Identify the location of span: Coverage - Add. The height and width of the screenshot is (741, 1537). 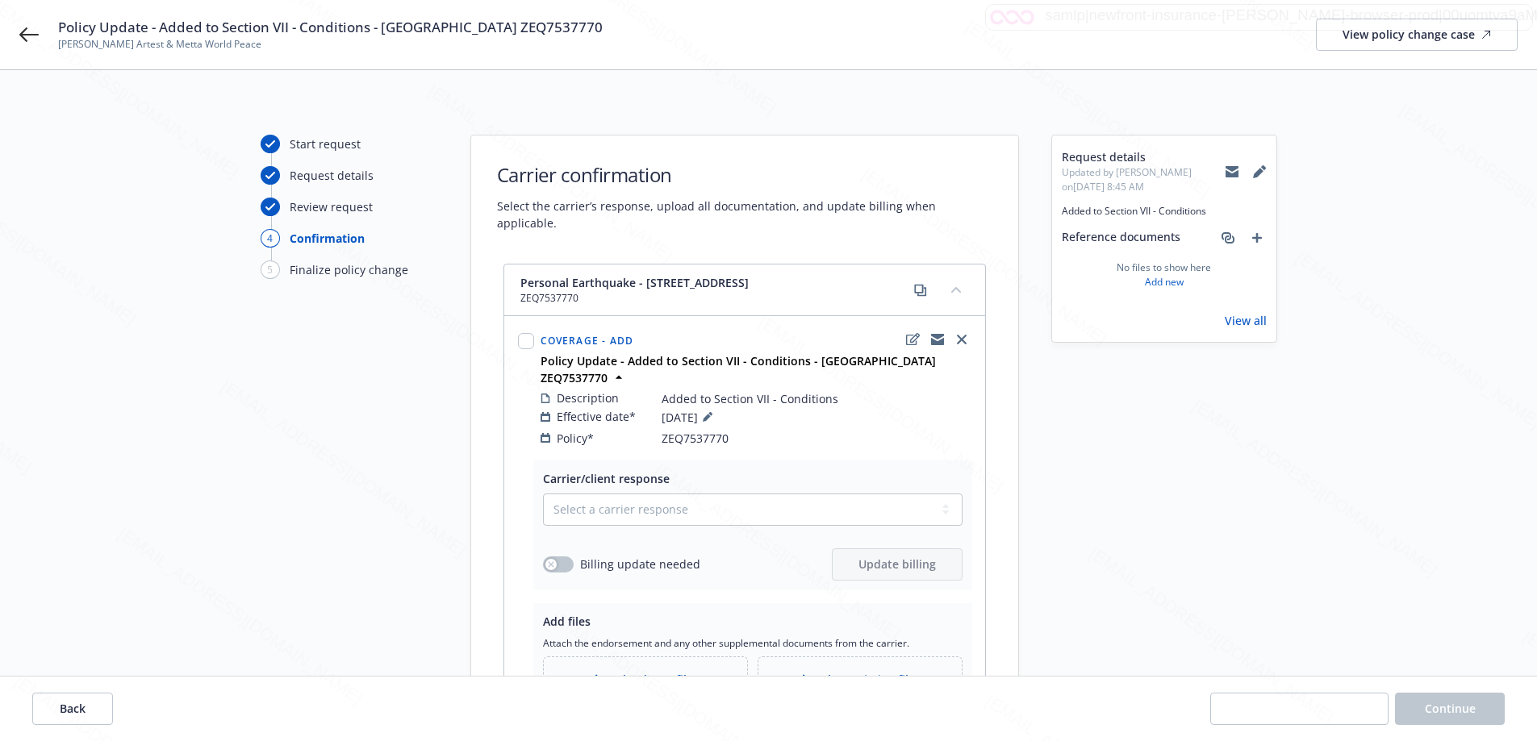
(587, 340).